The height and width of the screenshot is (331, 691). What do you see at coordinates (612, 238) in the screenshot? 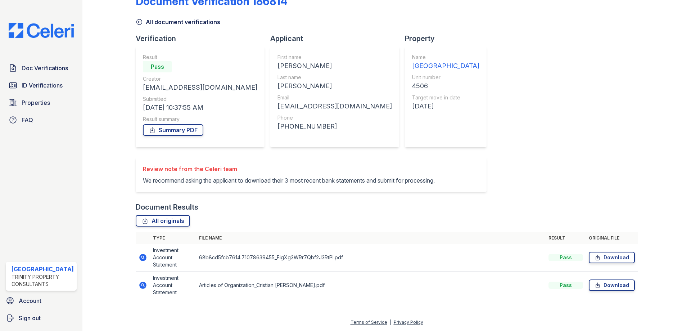
I see `th: Original file` at bounding box center [612, 238].